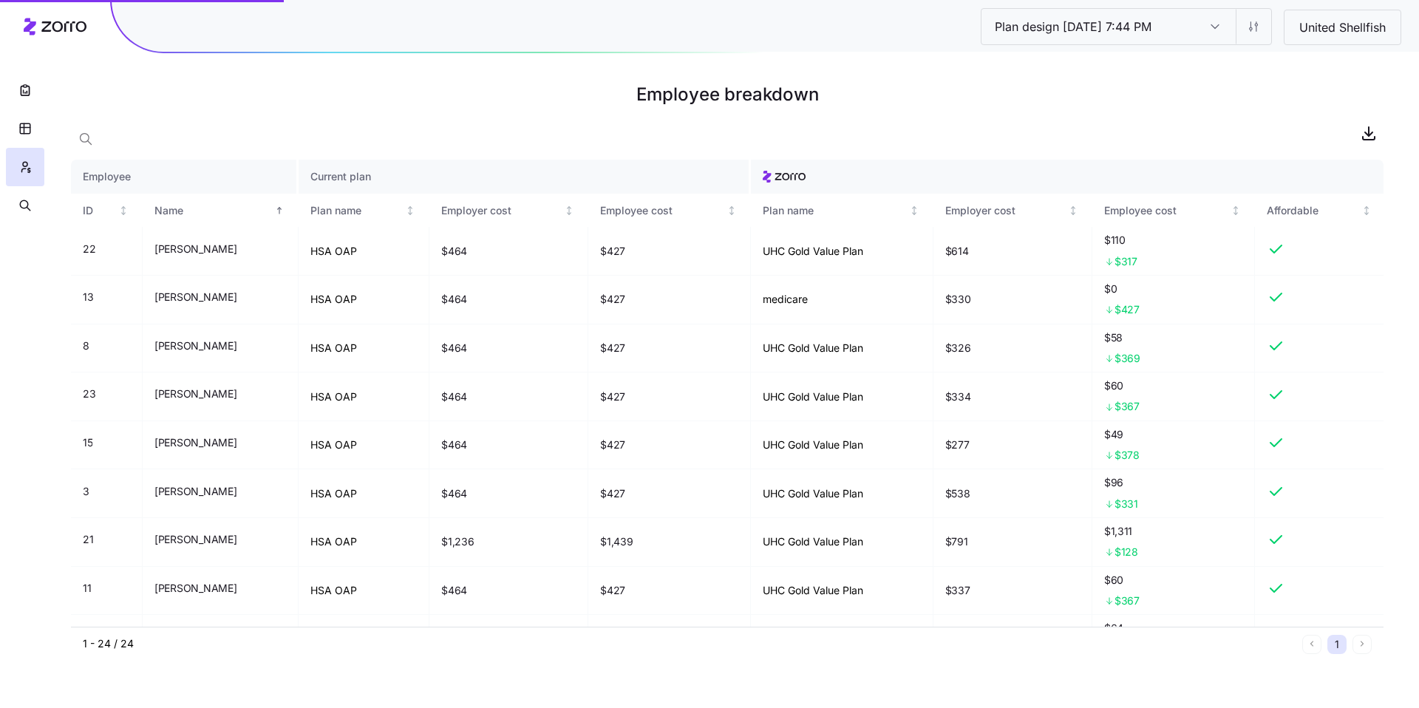 This screenshot has height=708, width=1419. Describe the element at coordinates (1253, 27) in the screenshot. I see `button: Settings` at that location.